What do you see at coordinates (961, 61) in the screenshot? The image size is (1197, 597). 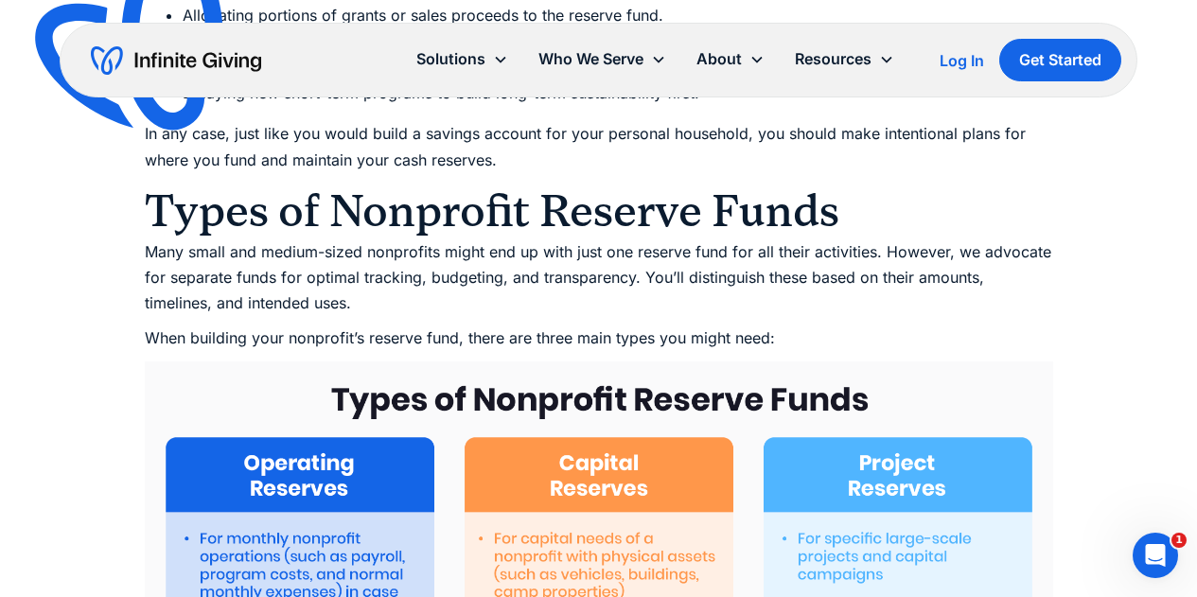 I see `div: Log In` at bounding box center [961, 61].